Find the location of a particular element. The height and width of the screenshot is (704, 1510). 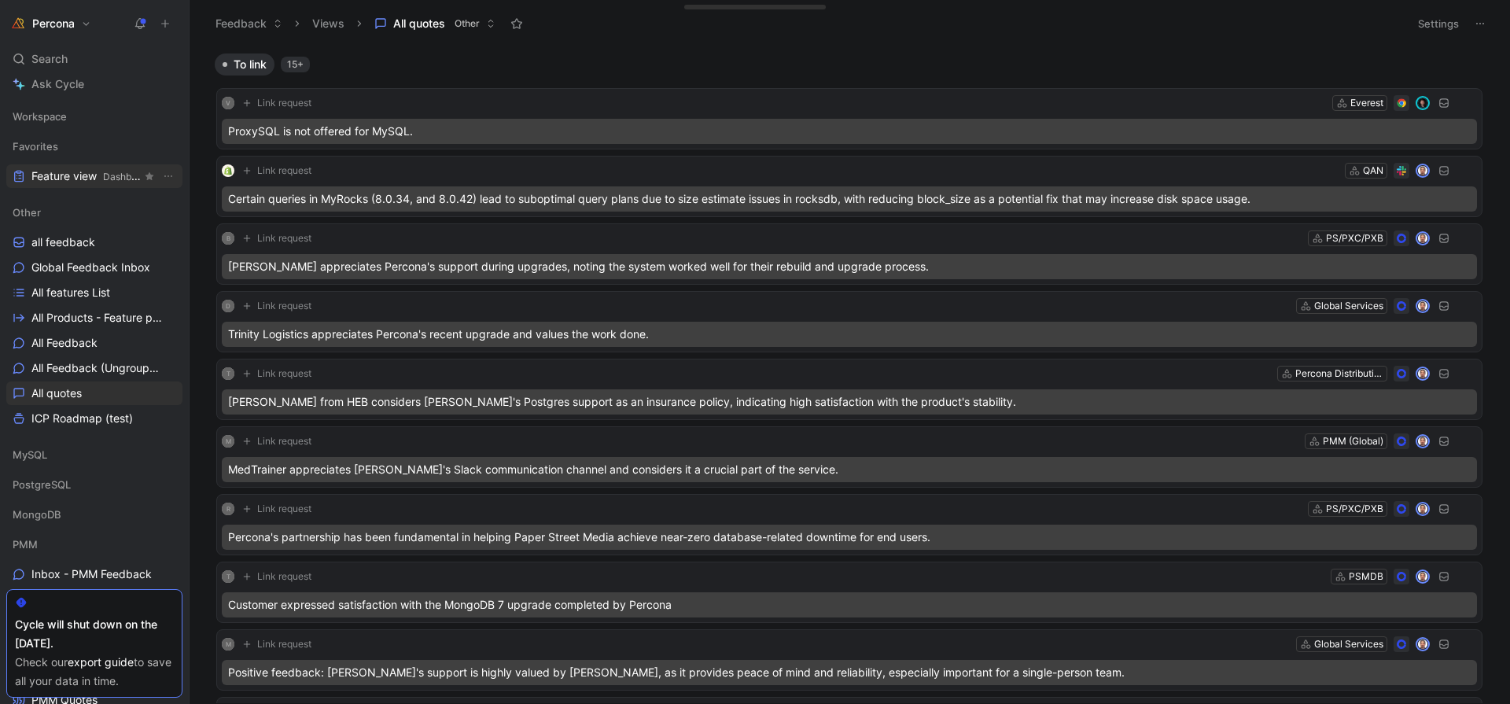

a: Global Feedback Inbox is located at coordinates (94, 267).